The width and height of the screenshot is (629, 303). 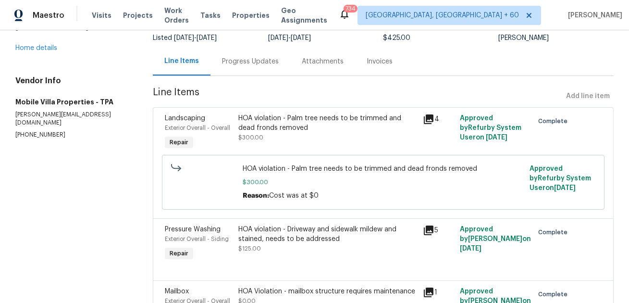 I want to click on h4: Vendor Info, so click(x=73, y=81).